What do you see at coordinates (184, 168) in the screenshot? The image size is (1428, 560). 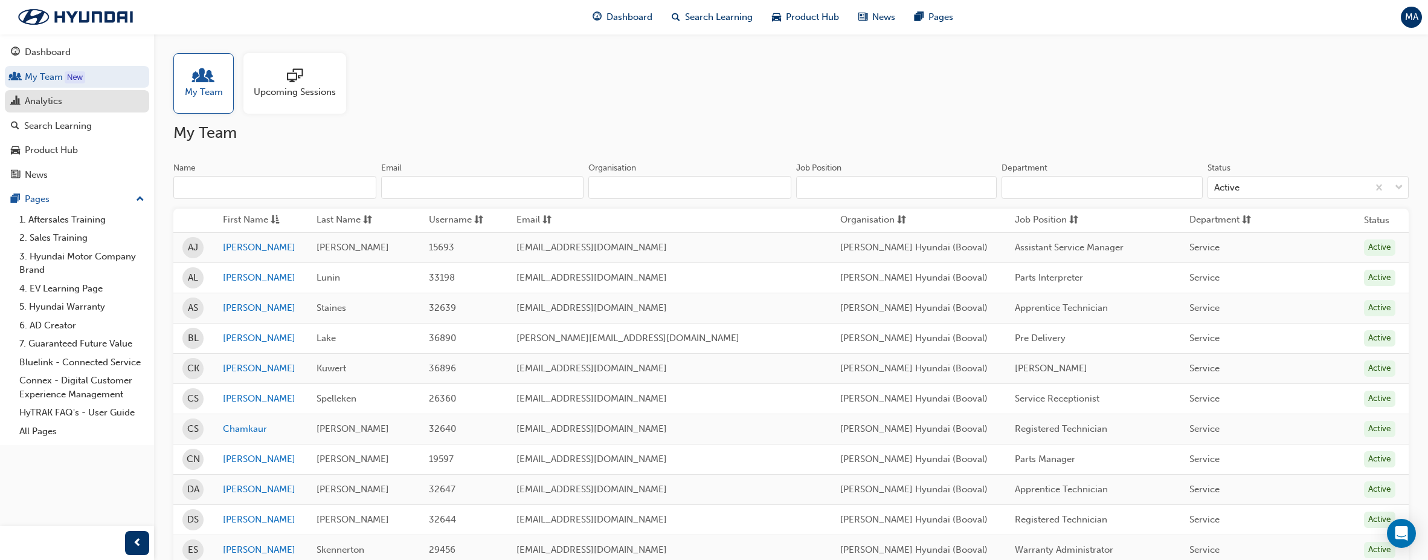 I see `div: Name` at bounding box center [184, 168].